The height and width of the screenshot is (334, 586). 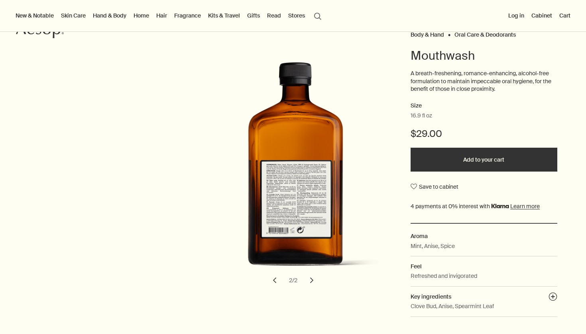 I want to click on span: Key ingredients, so click(x=431, y=297).